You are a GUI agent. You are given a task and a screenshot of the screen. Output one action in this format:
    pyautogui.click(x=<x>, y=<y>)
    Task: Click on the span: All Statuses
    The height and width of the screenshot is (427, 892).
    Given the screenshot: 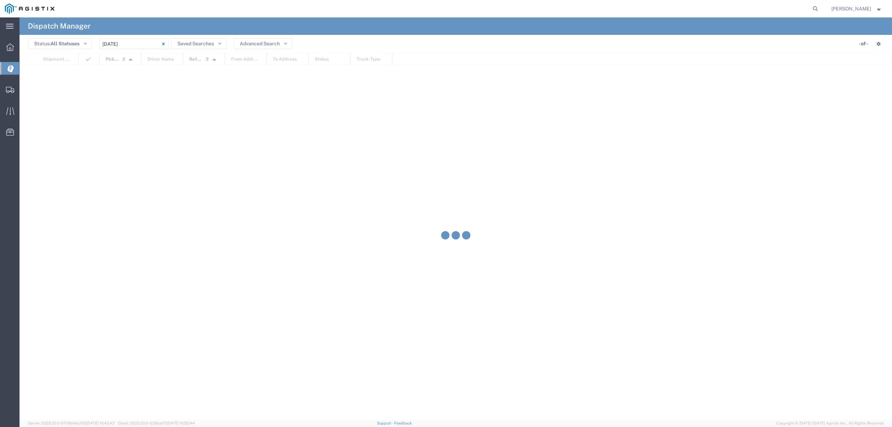 What is the action you would take?
    pyautogui.click(x=65, y=44)
    